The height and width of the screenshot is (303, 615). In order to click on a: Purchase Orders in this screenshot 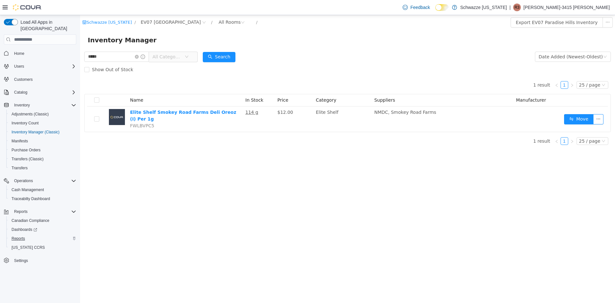, I will do `click(26, 150)`.